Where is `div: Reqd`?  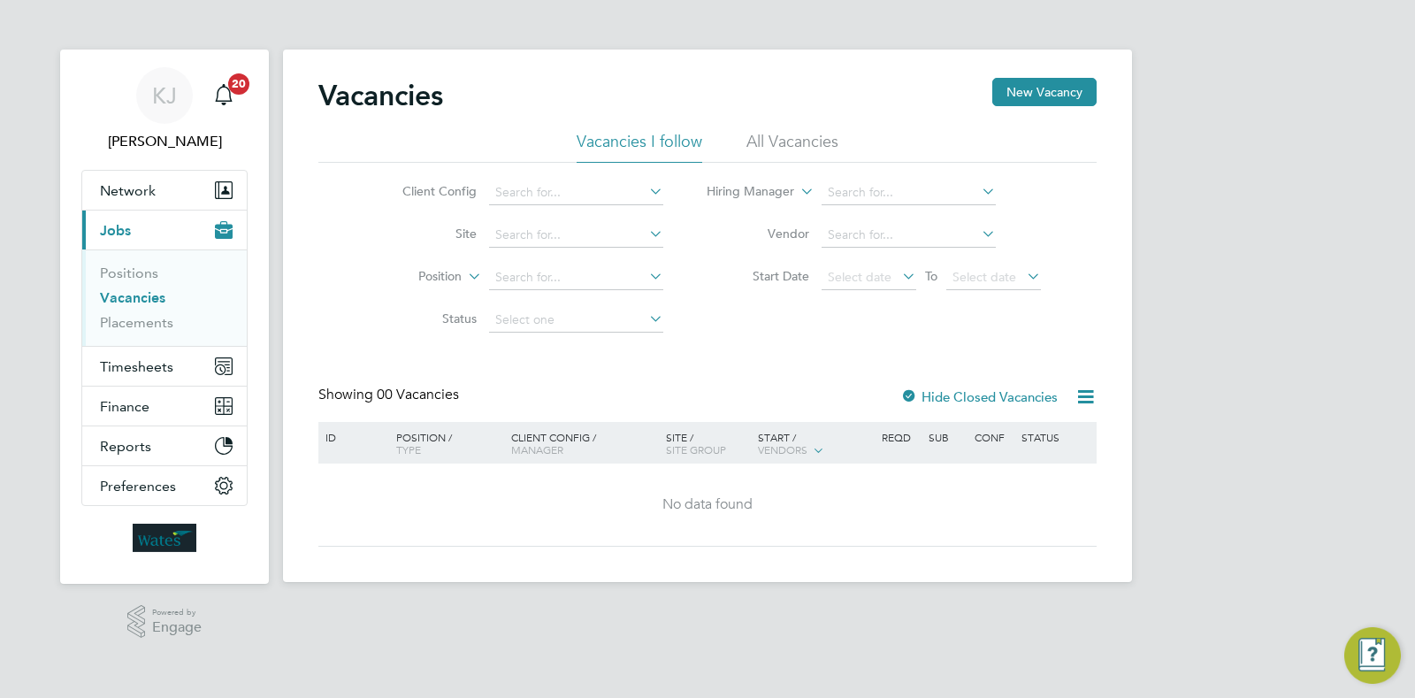 div: Reqd is located at coordinates (900, 437).